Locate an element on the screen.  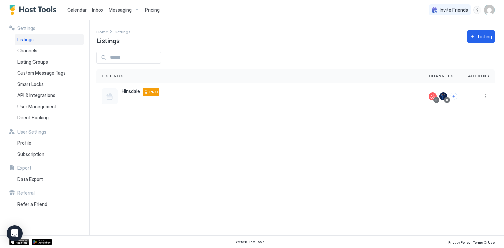
span: Refer a Friend is located at coordinates (32, 204).